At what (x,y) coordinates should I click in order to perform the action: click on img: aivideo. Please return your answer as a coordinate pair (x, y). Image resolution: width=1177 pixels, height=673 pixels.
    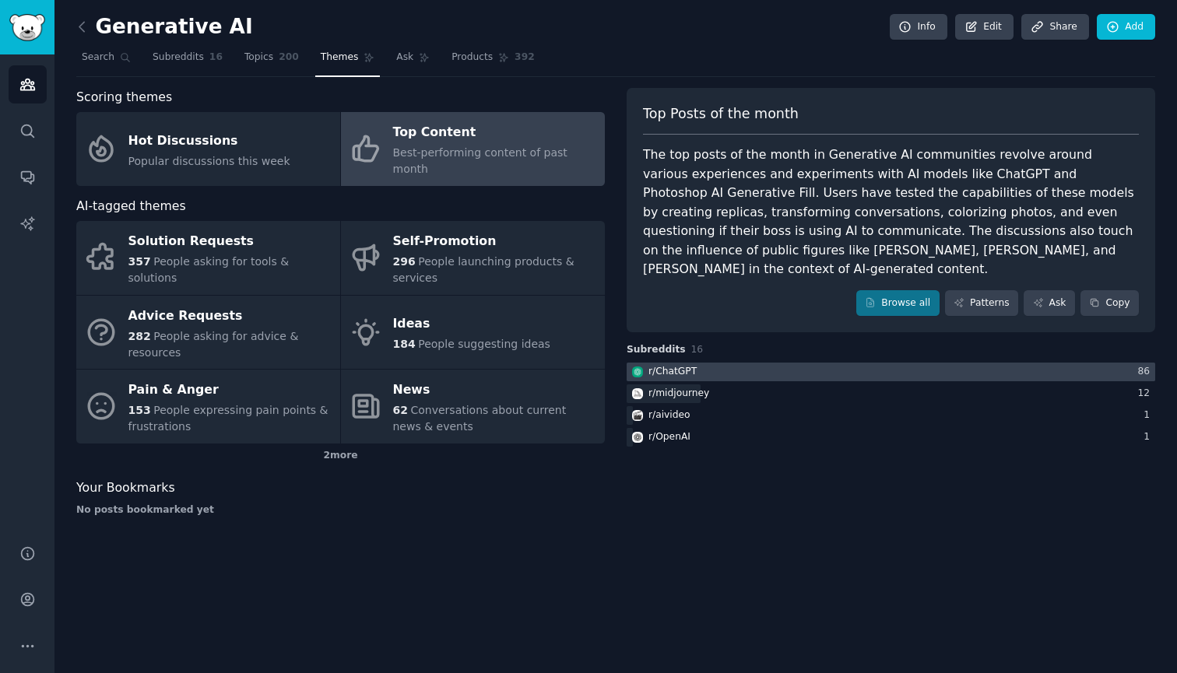
    Looking at the image, I should click on (638, 416).